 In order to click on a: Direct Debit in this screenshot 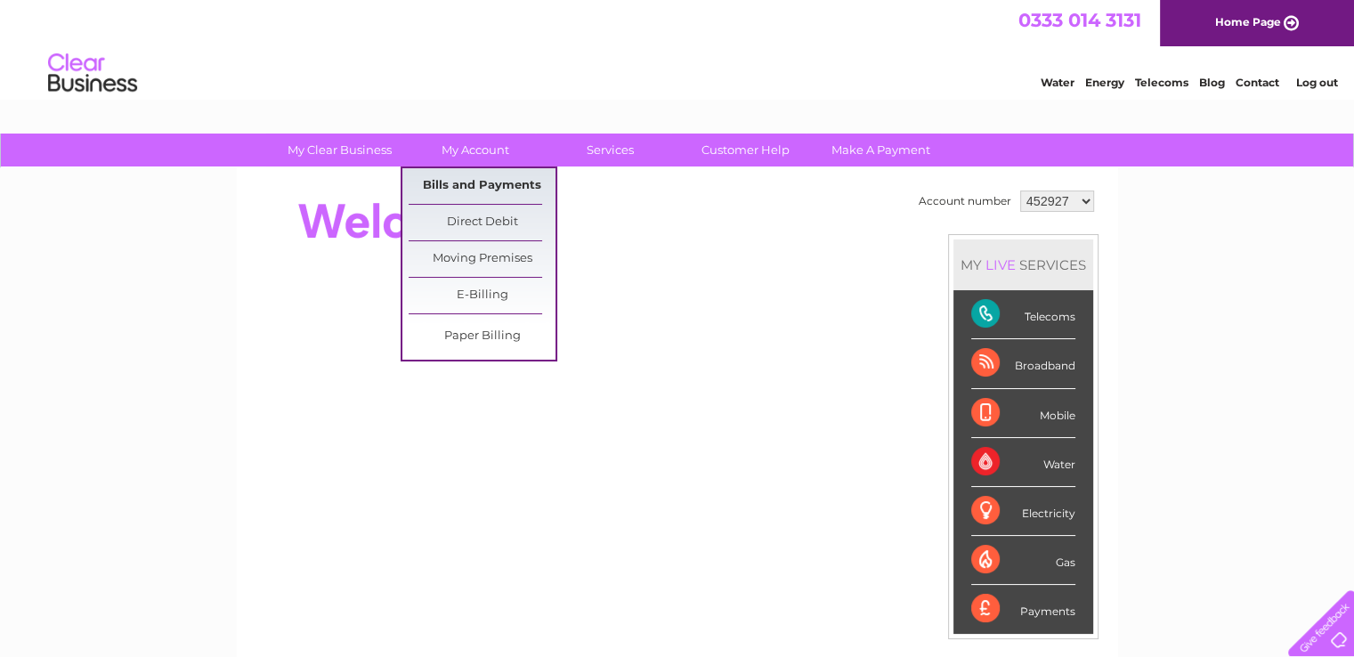, I will do `click(482, 223)`.